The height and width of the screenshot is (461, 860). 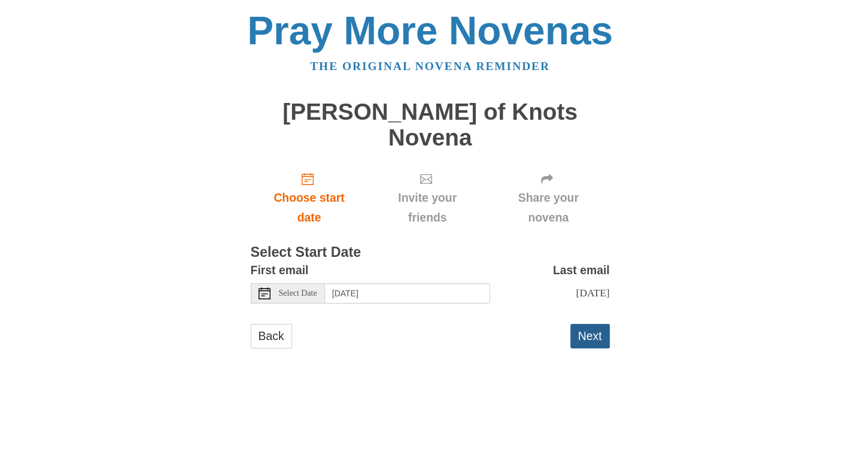 I want to click on a: Pray More Novenas, so click(x=430, y=31).